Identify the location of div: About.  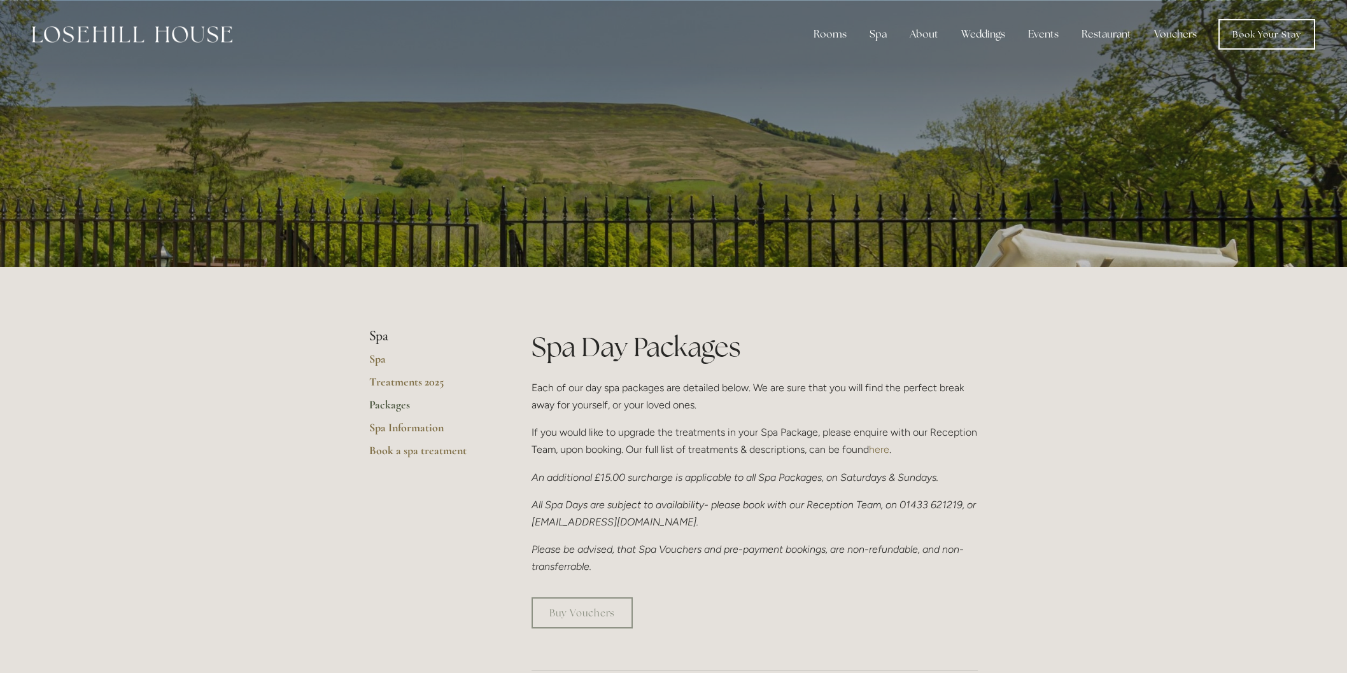
(923, 34).